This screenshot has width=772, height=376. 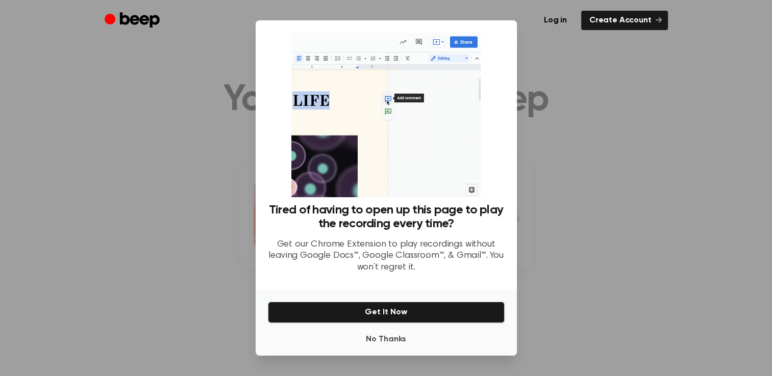 What do you see at coordinates (386, 340) in the screenshot?
I see `button: No Thanks` at bounding box center [386, 340].